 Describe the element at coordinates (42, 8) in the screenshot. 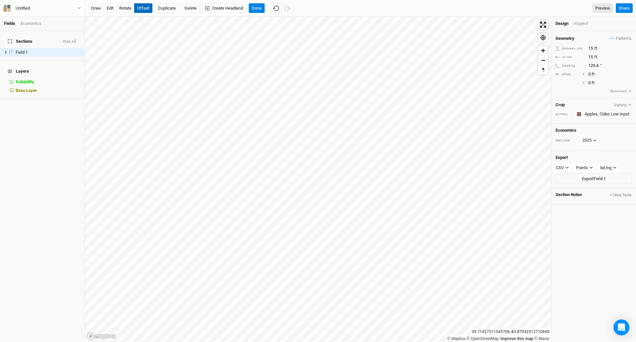

I see `button: Untitled` at that location.